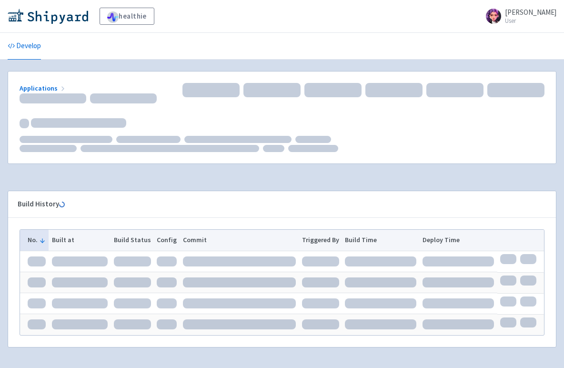 The width and height of the screenshot is (564, 368). Describe the element at coordinates (320, 240) in the screenshot. I see `th: Triggered By` at that location.